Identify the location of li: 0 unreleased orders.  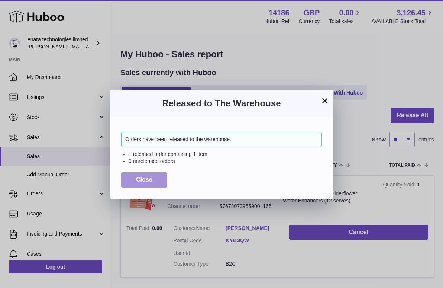
(225, 161).